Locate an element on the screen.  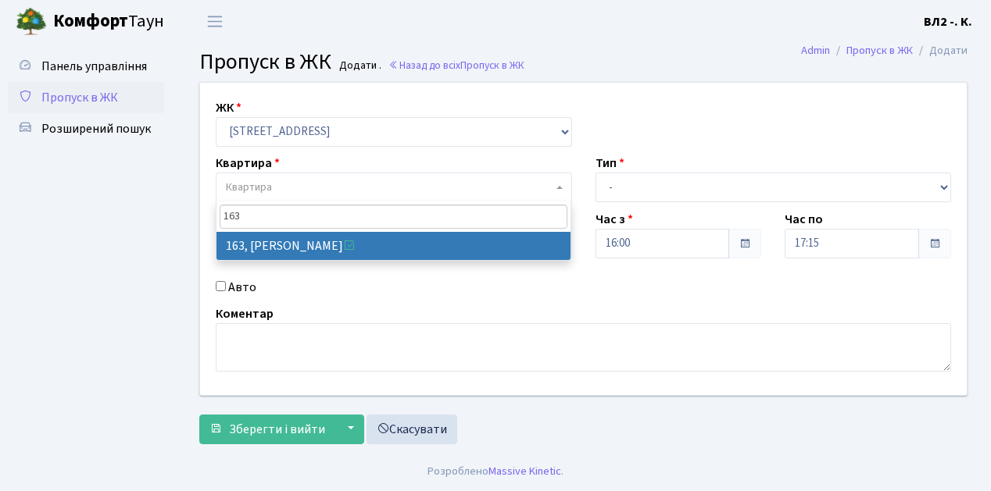
label: Тип is located at coordinates (609, 163).